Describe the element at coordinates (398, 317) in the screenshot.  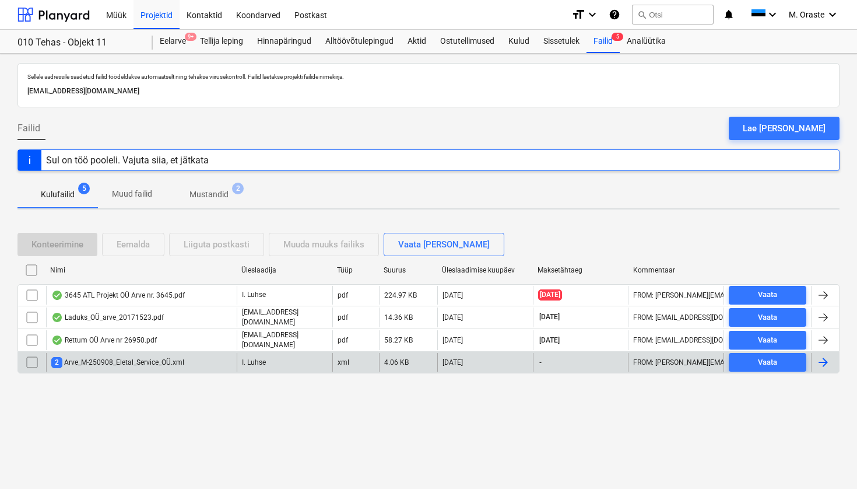
I see `div: 14.36 KB` at that location.